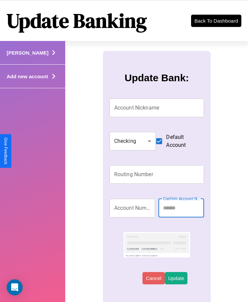  What do you see at coordinates (15, 287) in the screenshot?
I see `div: Open Intercom Messenger` at bounding box center [15, 287].